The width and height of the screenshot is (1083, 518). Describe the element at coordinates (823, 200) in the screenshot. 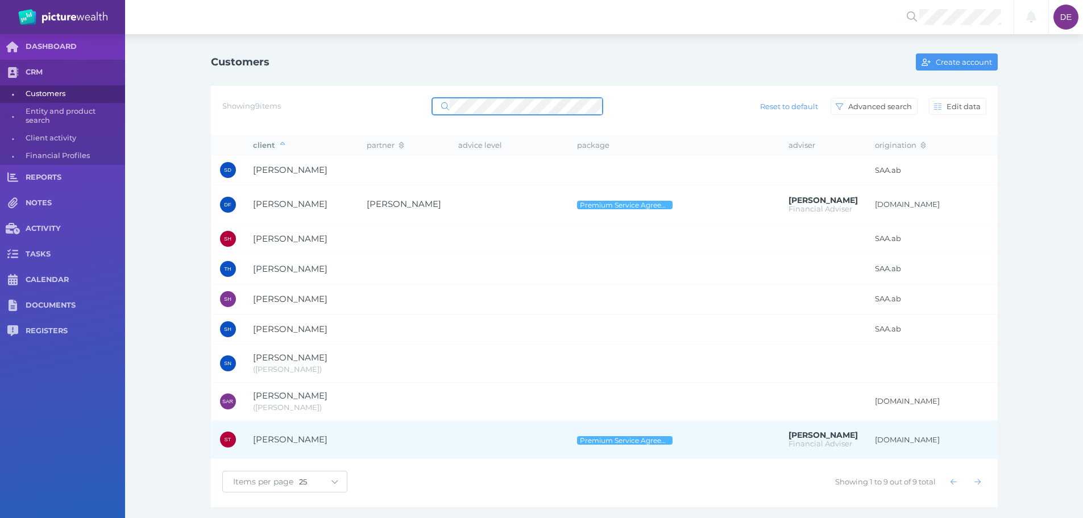

I see `span: Grant Teakle` at that location.